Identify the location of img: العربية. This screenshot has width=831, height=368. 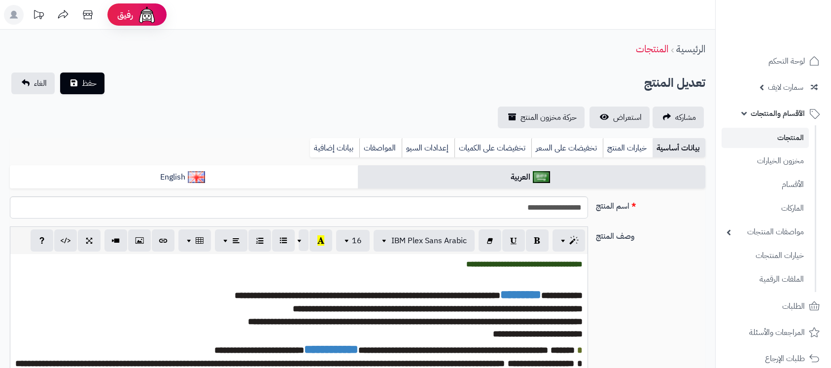
(541, 177).